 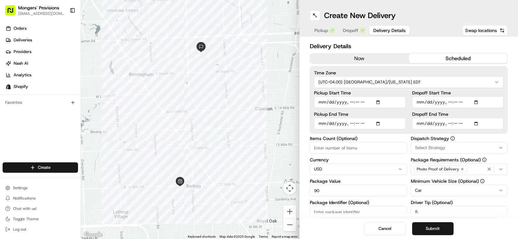 I want to click on input: Clear, so click(x=62, y=45).